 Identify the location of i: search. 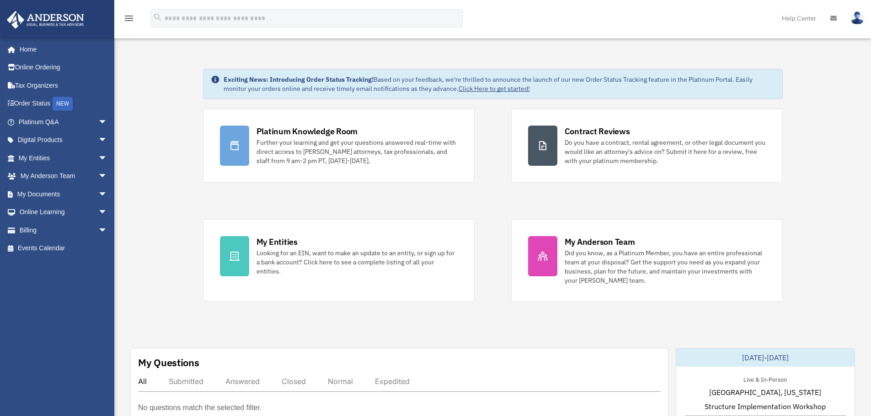
(158, 17).